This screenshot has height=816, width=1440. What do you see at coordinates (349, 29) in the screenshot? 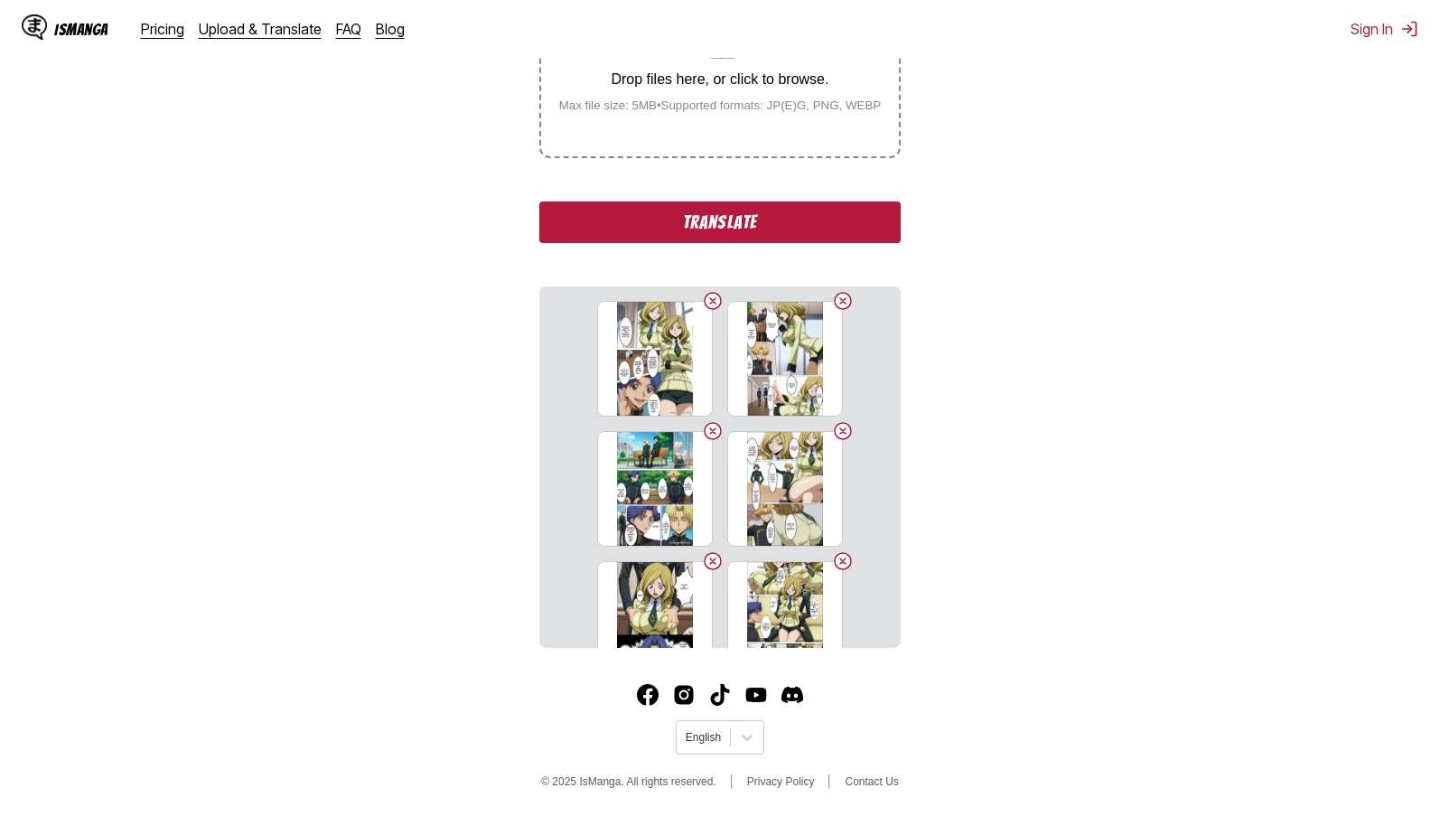
I see `a: FAQ` at bounding box center [349, 29].